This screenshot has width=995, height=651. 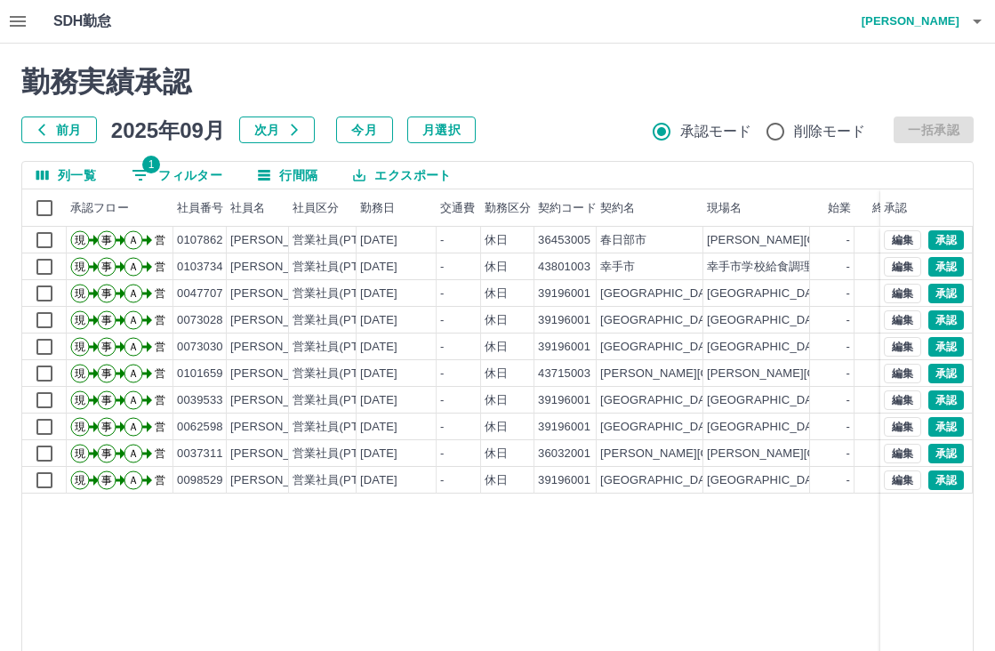 I want to click on div: 43715003, so click(x=564, y=374).